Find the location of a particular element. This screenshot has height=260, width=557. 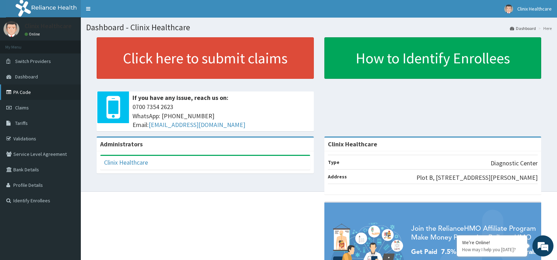

a: Dashboard is located at coordinates (523, 28).